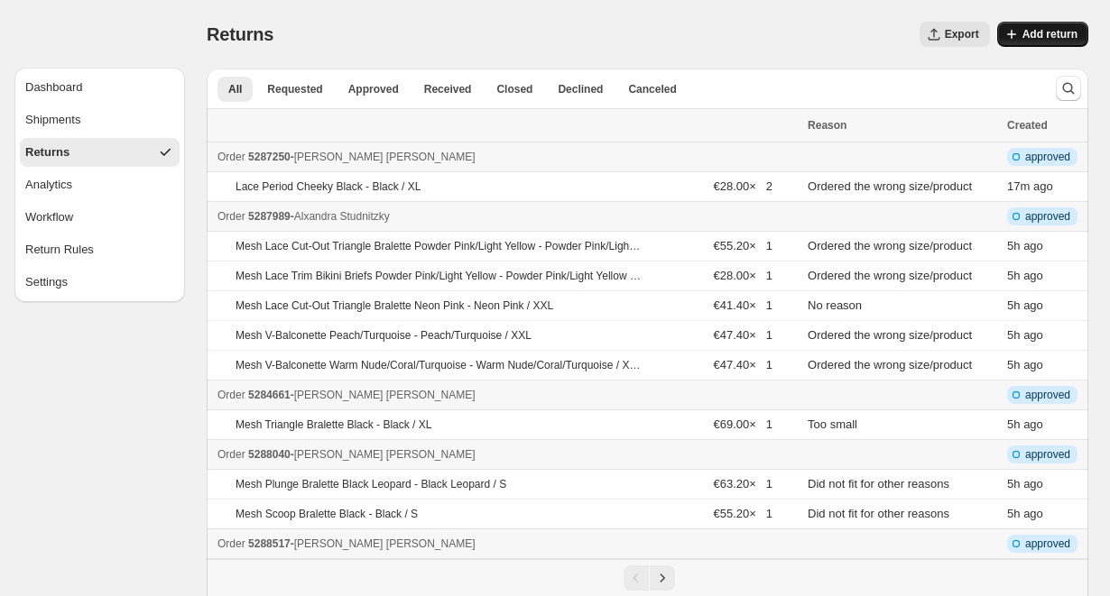 The height and width of the screenshot is (596, 1110). I want to click on button: Dashboard, so click(99, 88).